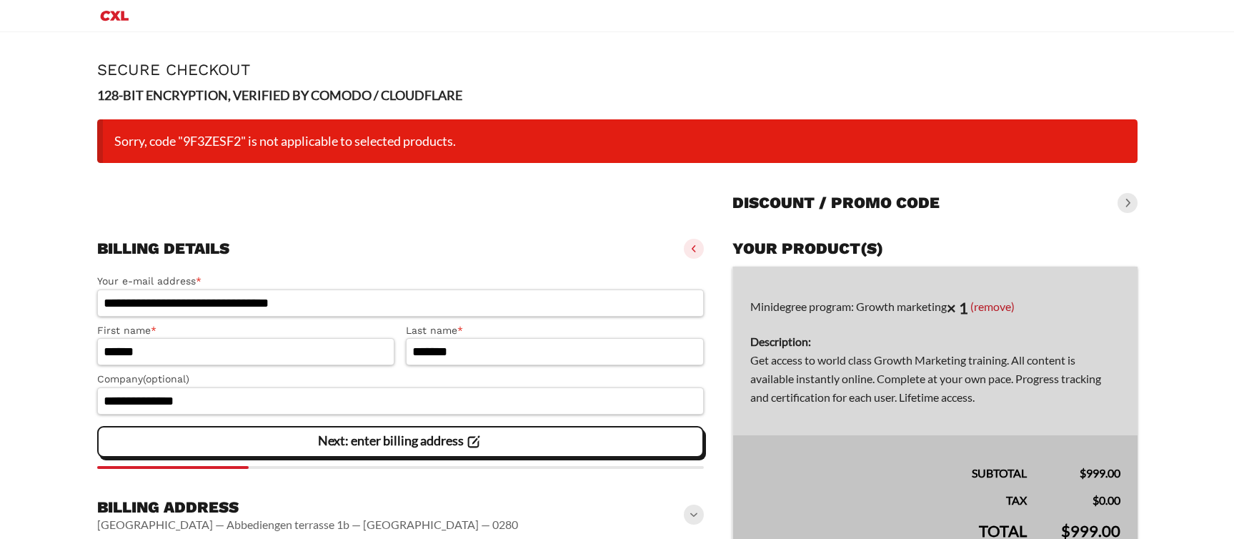 This screenshot has width=1234, height=539. I want to click on h1: Secure Checkout, so click(617, 69).